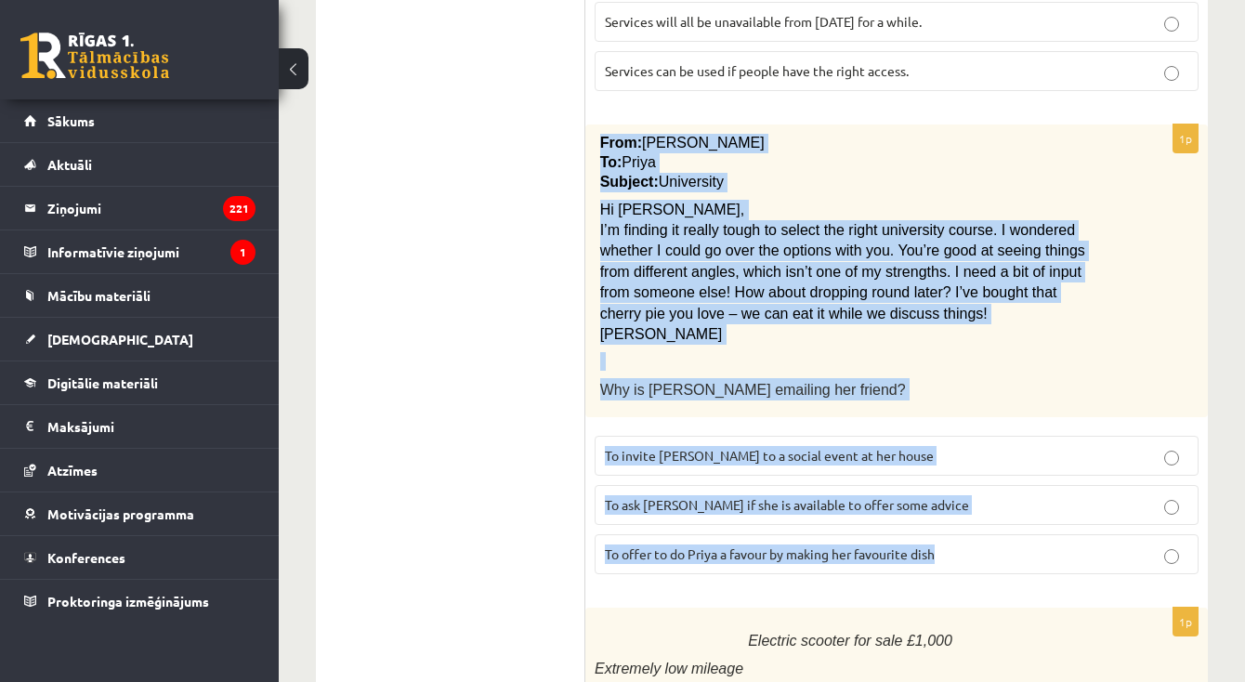 The height and width of the screenshot is (682, 1245). I want to click on span: Digitālie materiāli, so click(102, 383).